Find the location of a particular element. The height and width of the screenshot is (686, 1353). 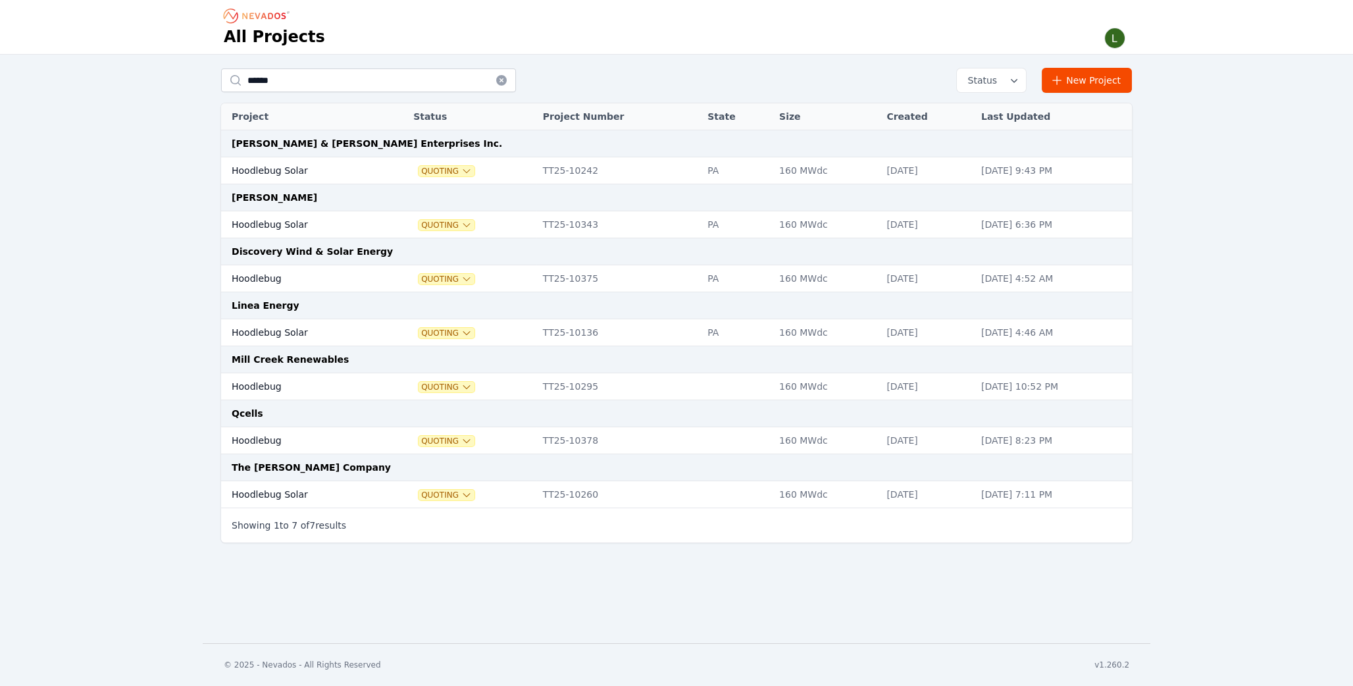

td: Mill Creek Renewables is located at coordinates (677, 359).